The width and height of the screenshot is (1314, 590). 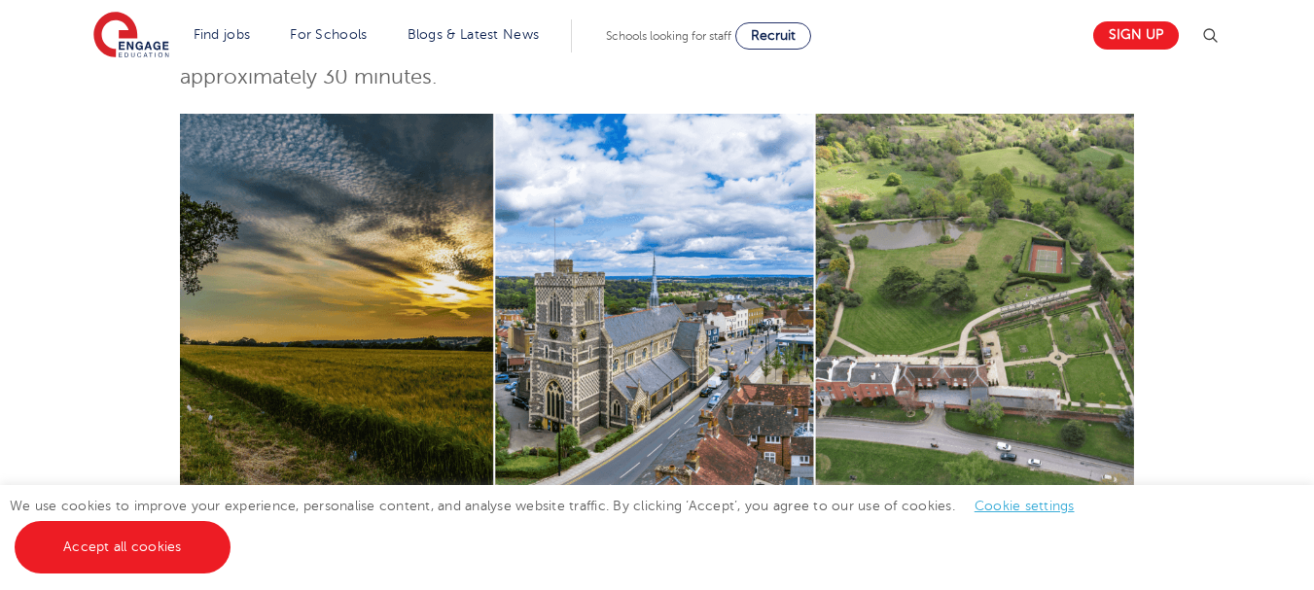 What do you see at coordinates (668, 36) in the screenshot?
I see `span: Schools looking for staff` at bounding box center [668, 36].